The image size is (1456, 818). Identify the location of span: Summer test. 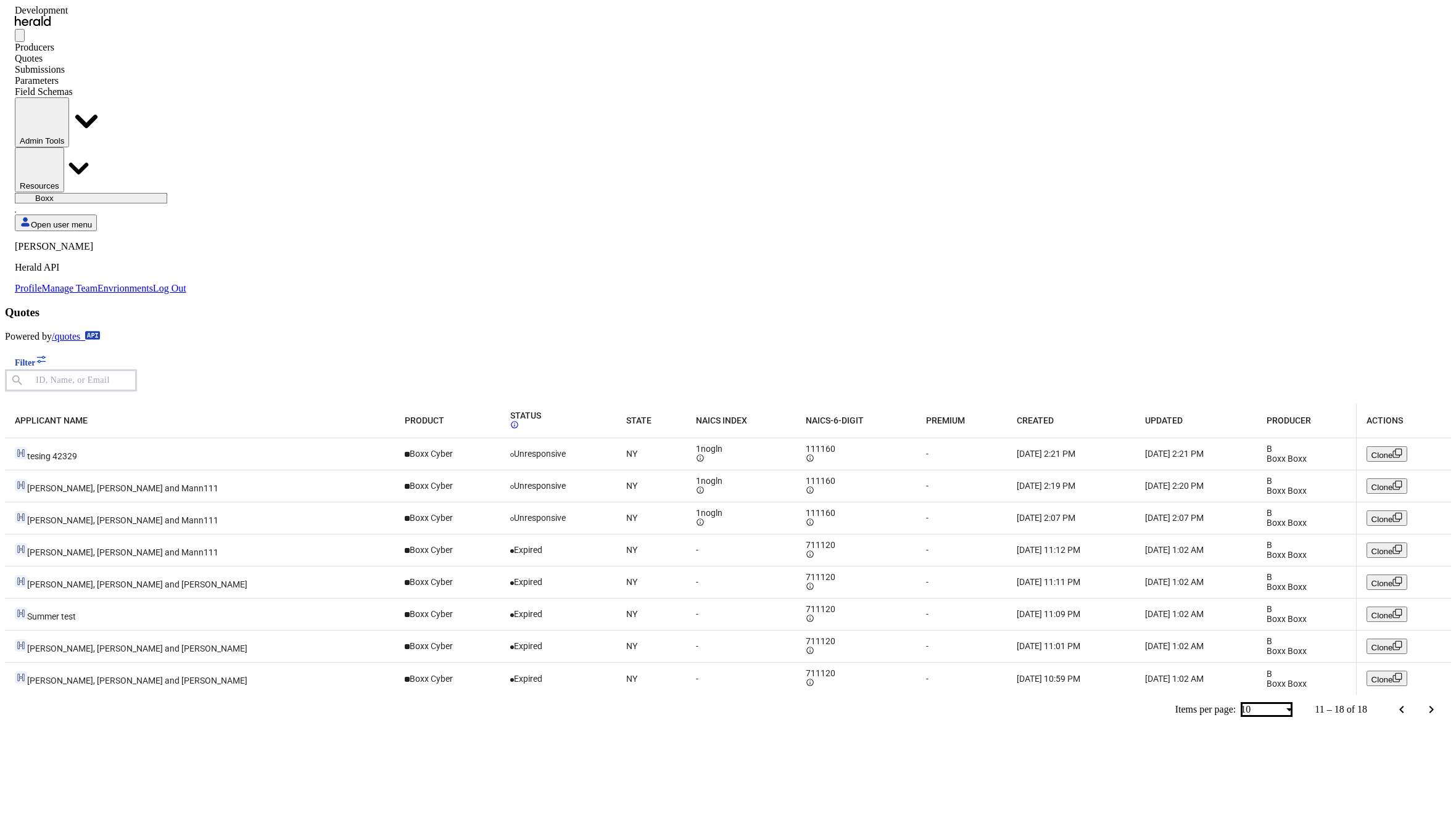
(51, 616).